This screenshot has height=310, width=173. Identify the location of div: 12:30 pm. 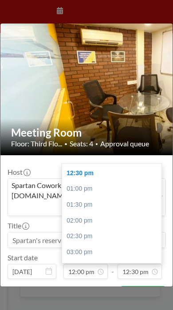
(112, 174).